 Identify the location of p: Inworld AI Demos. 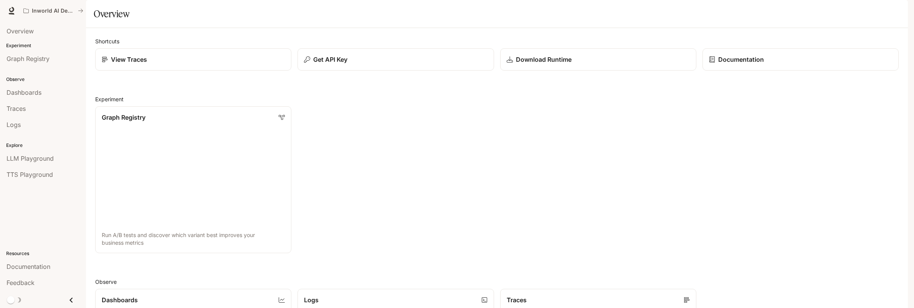
(53, 11).